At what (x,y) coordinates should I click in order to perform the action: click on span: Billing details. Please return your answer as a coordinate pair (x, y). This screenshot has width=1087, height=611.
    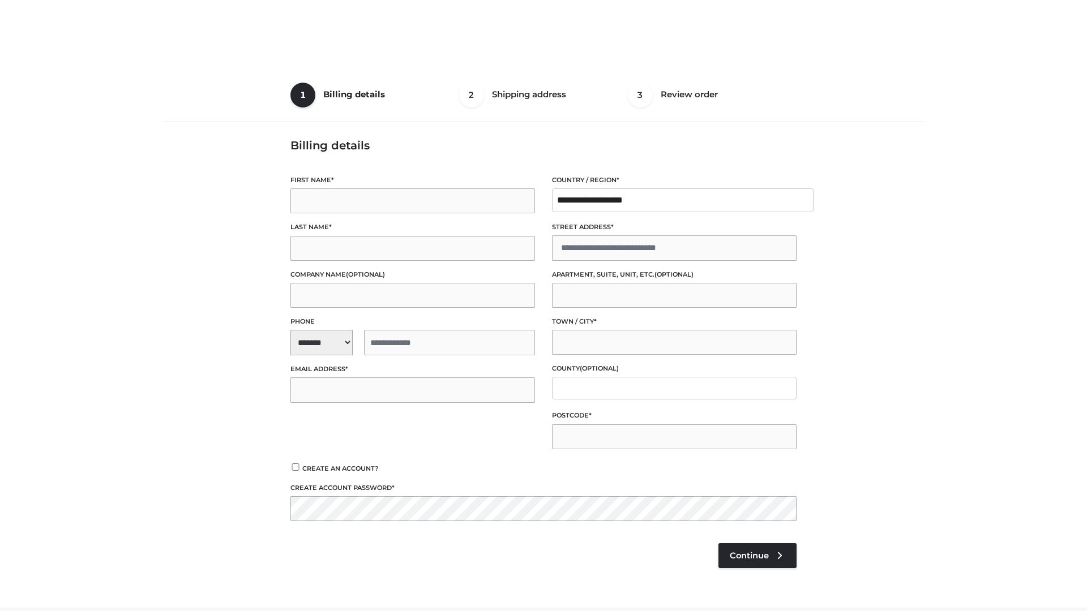
    Looking at the image, I should click on (354, 94).